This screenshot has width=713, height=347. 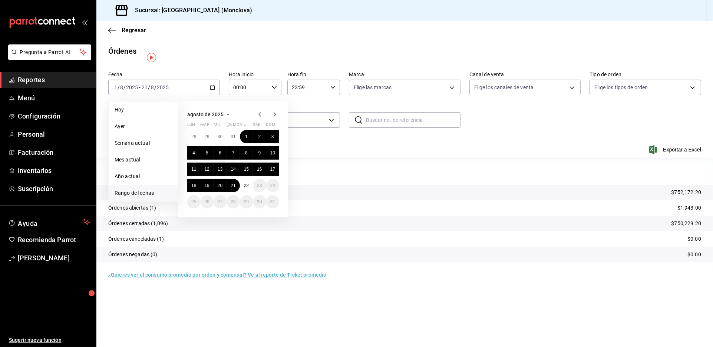 What do you see at coordinates (49, 340) in the screenshot?
I see `span: Sugerir nueva función` at bounding box center [49, 340].